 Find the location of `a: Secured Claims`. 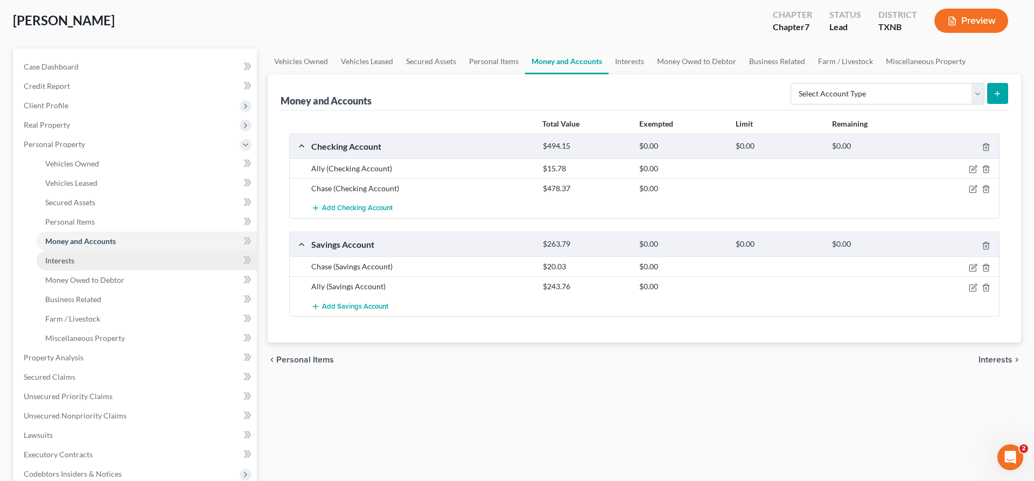

a: Secured Claims is located at coordinates (136, 377).